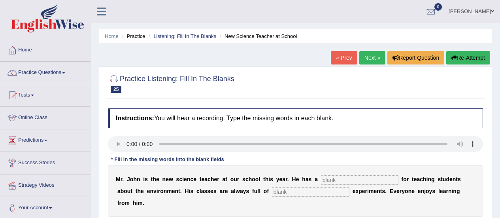 This screenshot has height=218, width=500. What do you see at coordinates (45, 207) in the screenshot?
I see `a: Your Account` at bounding box center [45, 207].